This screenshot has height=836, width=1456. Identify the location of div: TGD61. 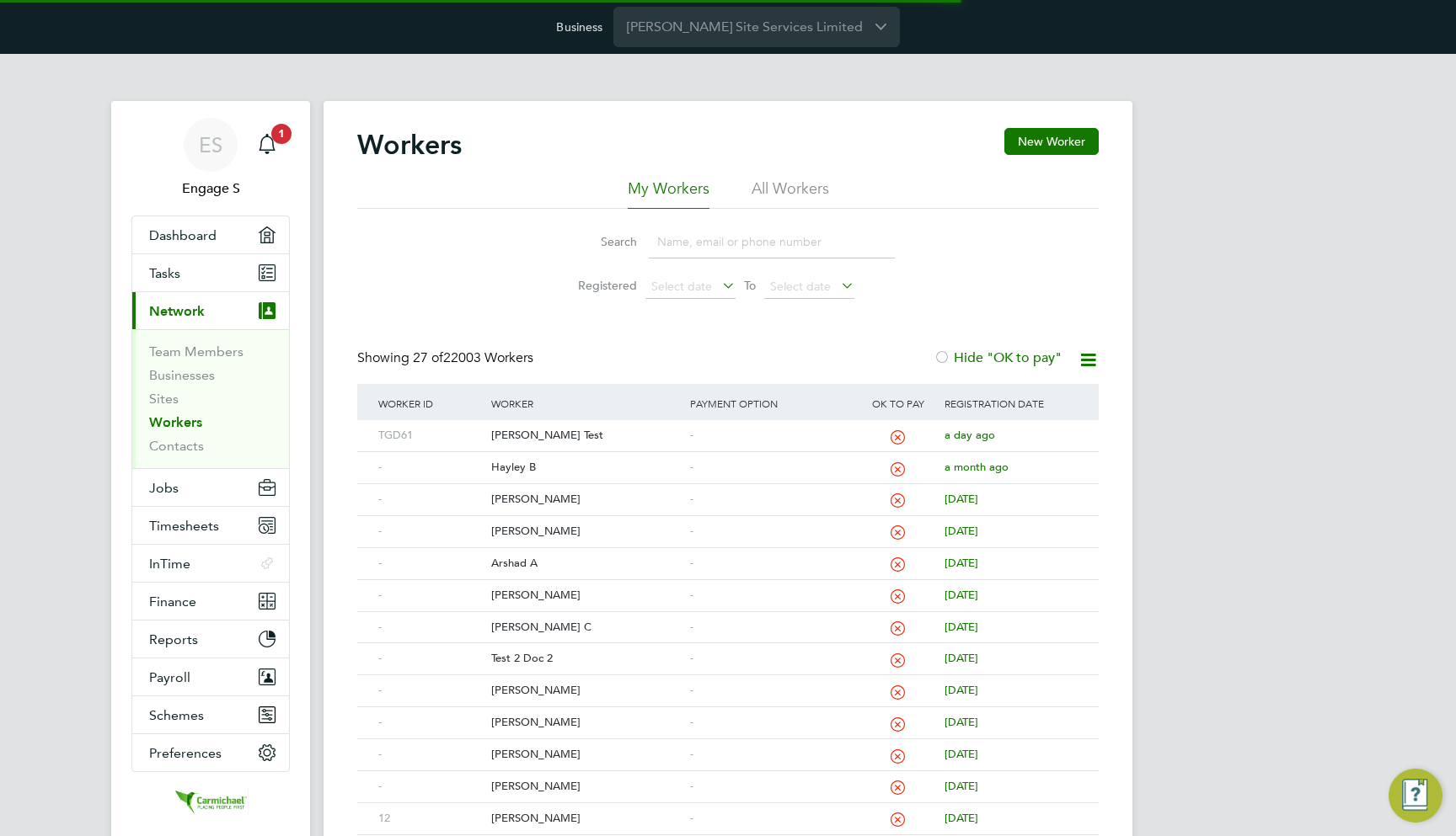
(431, 435).